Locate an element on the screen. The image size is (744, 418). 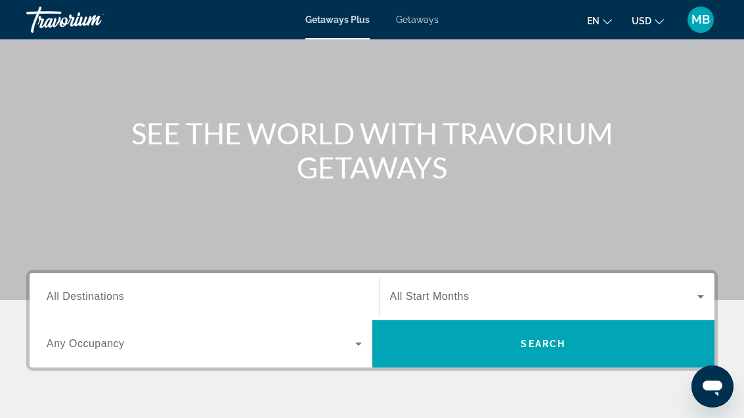
span: All Destinations is located at coordinates (85, 296).